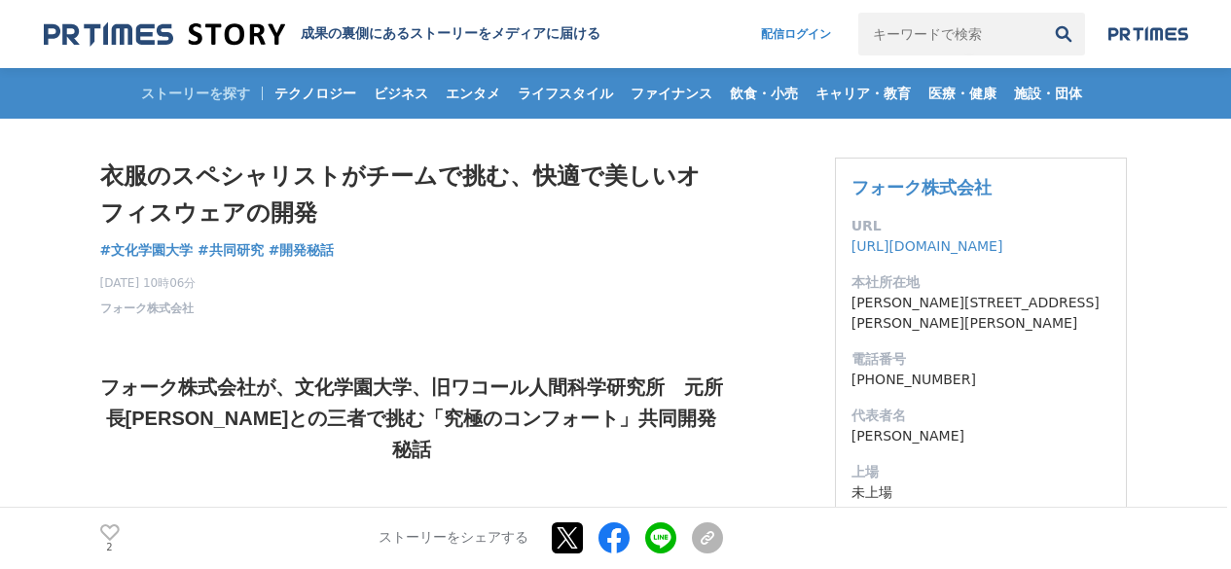 Image resolution: width=1231 pixels, height=569 pixels. Describe the element at coordinates (764, 93) in the screenshot. I see `span: 飲食・小売` at that location.